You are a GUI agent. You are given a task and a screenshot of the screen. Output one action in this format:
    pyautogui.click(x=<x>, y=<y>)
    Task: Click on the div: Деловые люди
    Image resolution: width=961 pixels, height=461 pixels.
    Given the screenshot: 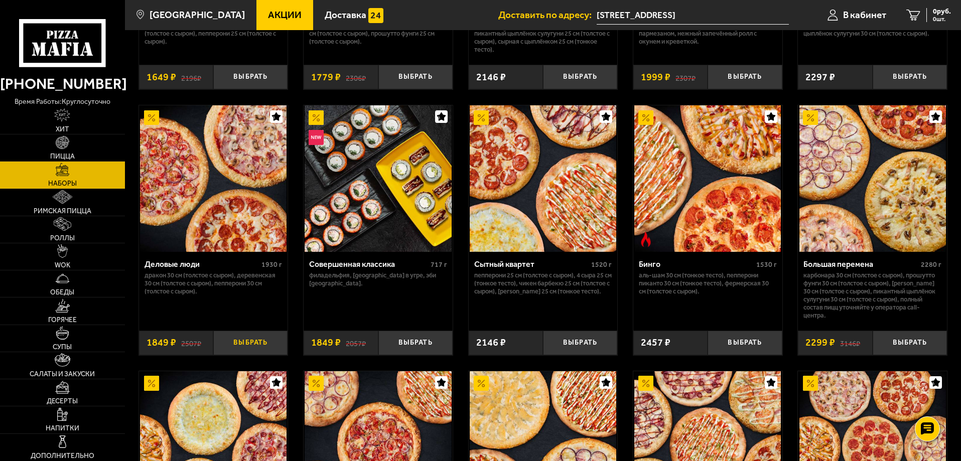 What is the action you would take?
    pyautogui.click(x=202, y=264)
    